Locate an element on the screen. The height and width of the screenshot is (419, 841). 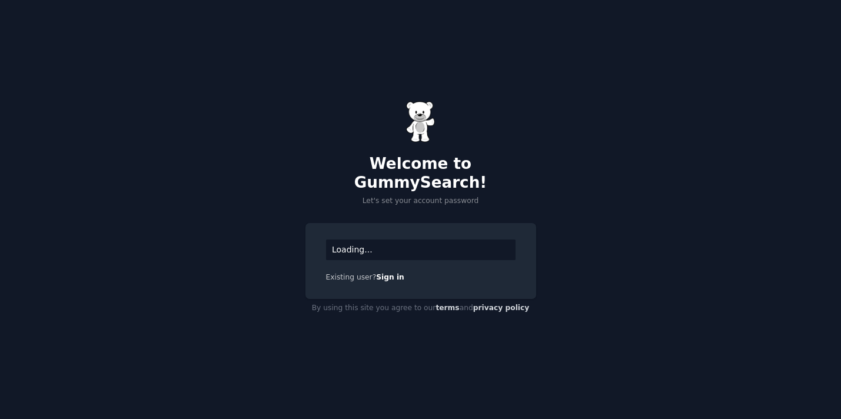
a: terms is located at coordinates (448, 308).